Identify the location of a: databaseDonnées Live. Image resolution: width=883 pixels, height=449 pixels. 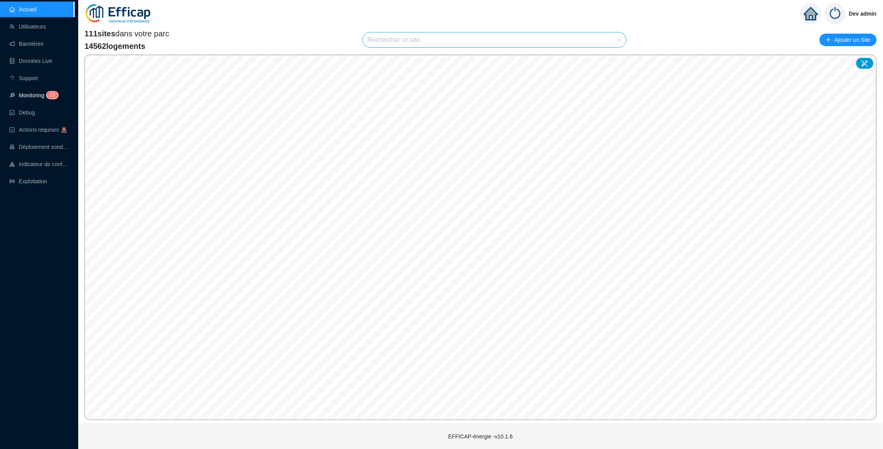
(31, 61).